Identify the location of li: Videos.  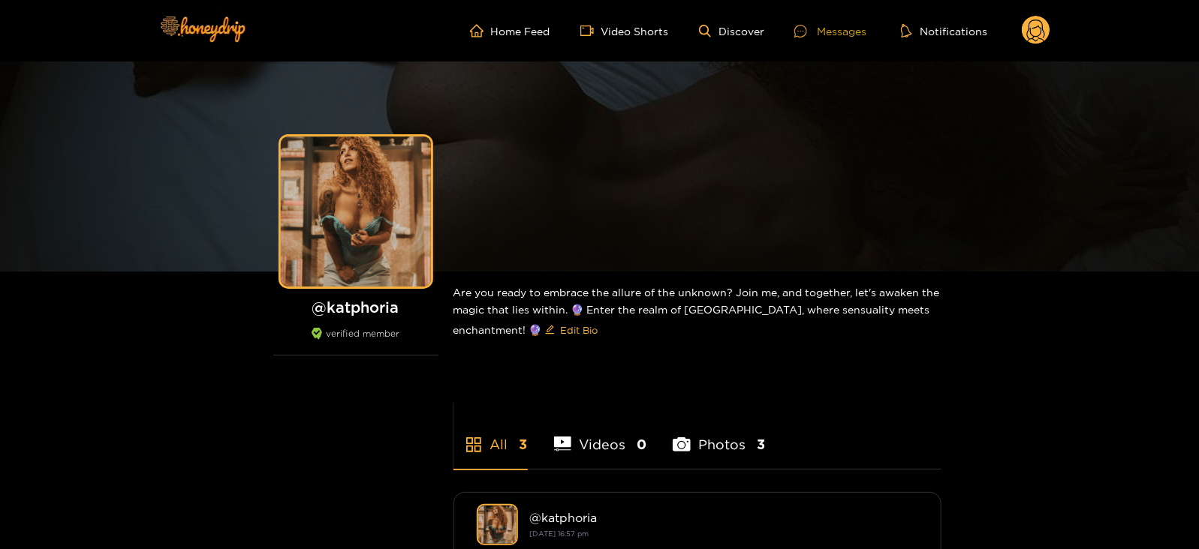
(600, 435).